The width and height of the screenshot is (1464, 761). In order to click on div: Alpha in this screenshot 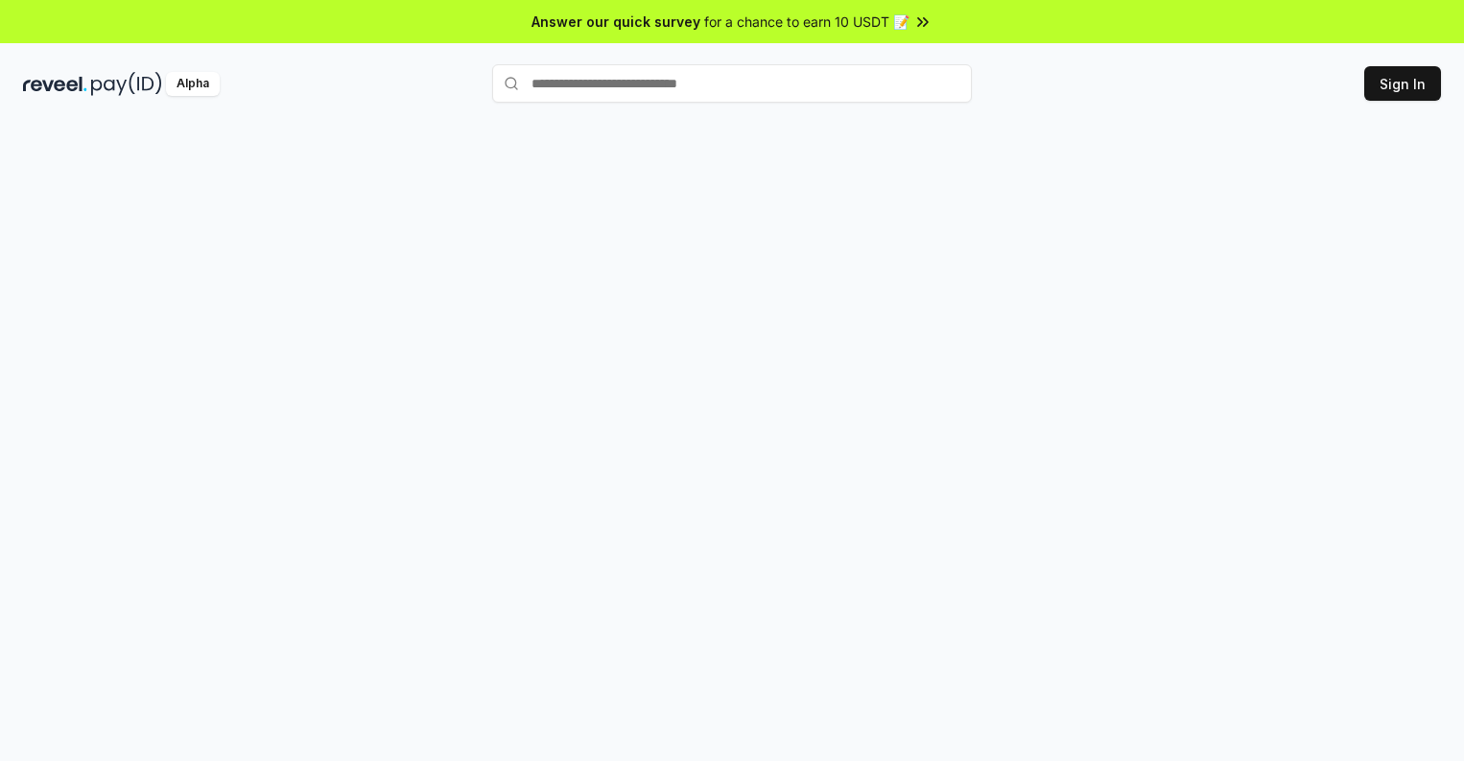, I will do `click(193, 83)`.